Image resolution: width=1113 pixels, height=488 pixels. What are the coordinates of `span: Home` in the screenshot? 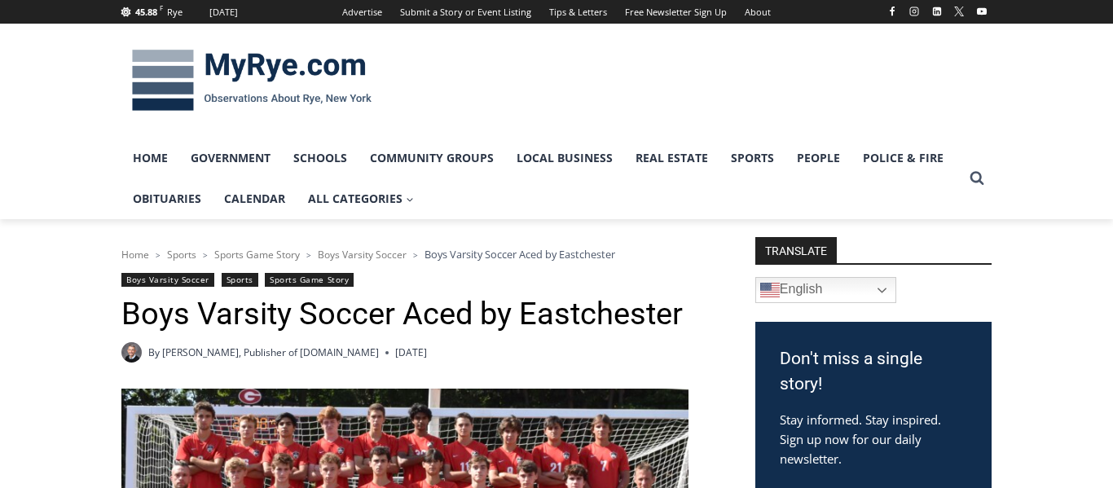 It's located at (135, 254).